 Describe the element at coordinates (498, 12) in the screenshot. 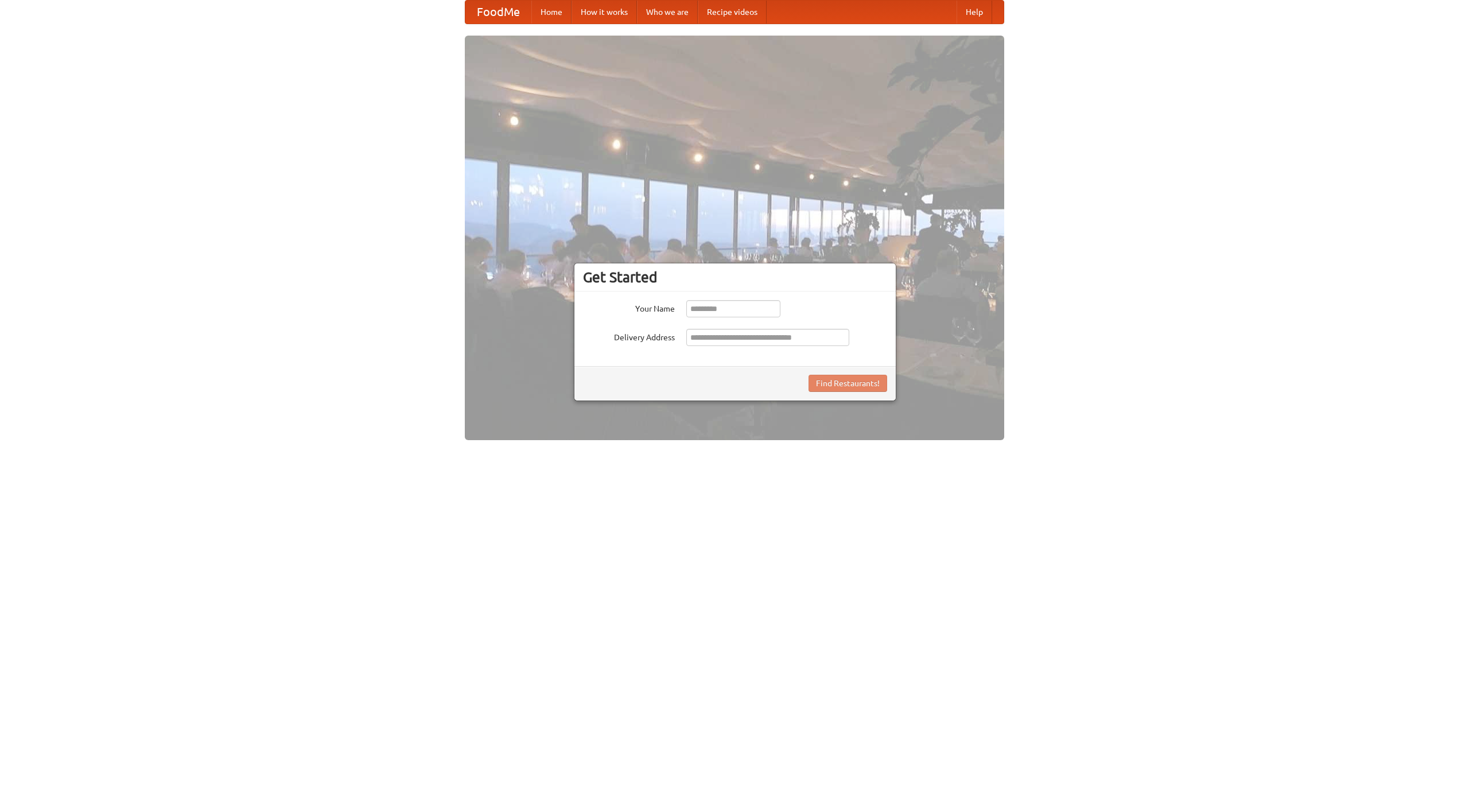

I see `a: FoodMe` at that location.